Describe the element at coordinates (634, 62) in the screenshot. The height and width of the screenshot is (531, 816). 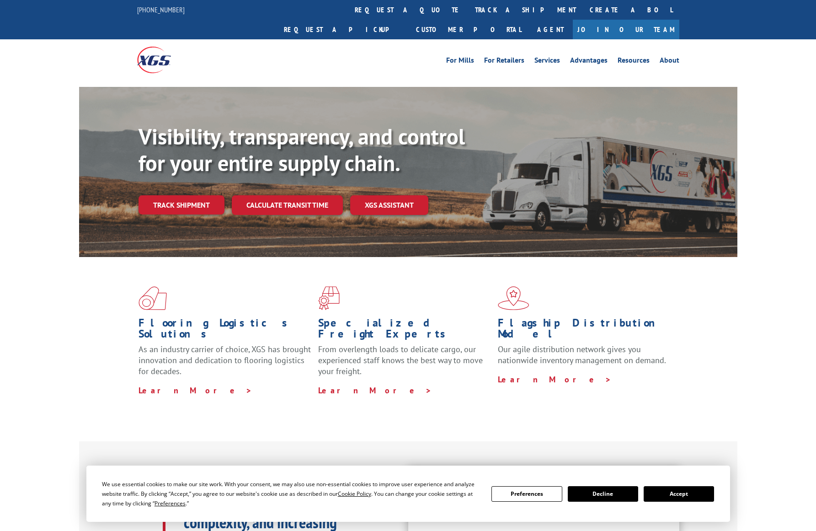
I see `a: Resources` at that location.